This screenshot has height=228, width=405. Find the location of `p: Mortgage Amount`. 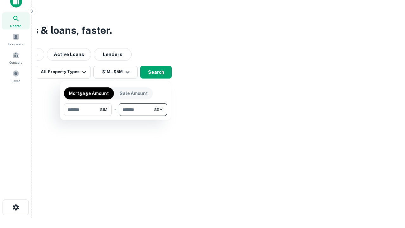

p: Mortgage Amount is located at coordinates (89, 93).